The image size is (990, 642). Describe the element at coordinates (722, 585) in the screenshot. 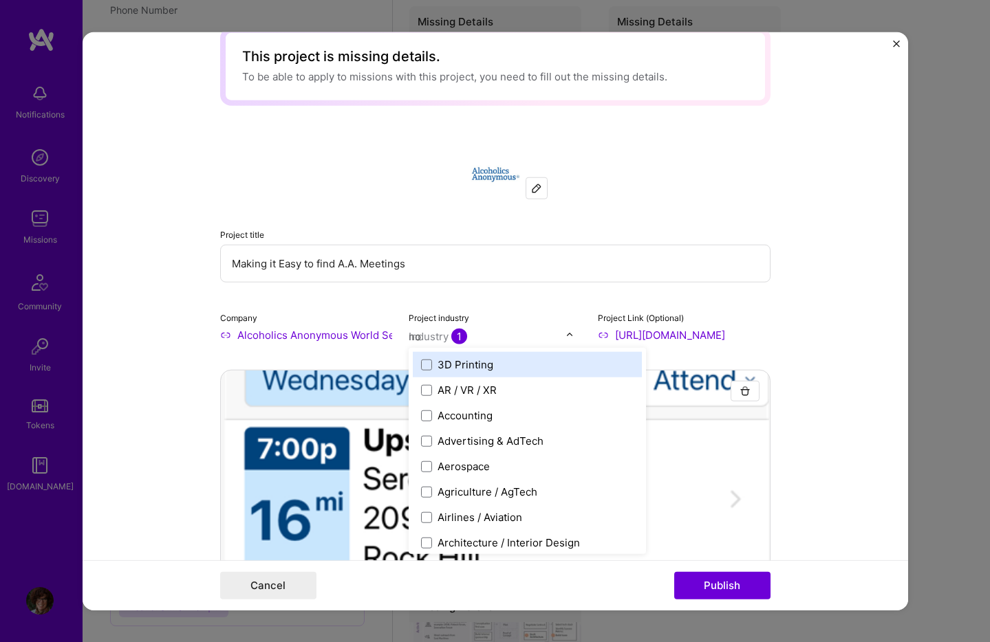

I see `button: Publish` at that location.